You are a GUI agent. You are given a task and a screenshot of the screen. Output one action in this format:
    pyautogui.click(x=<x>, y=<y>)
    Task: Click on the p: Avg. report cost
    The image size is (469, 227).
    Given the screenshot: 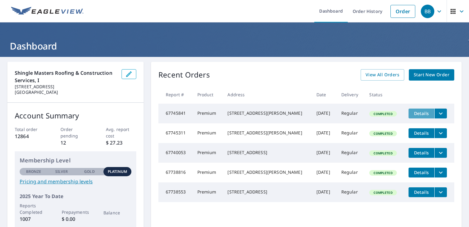 What is the action you would take?
    pyautogui.click(x=121, y=132)
    